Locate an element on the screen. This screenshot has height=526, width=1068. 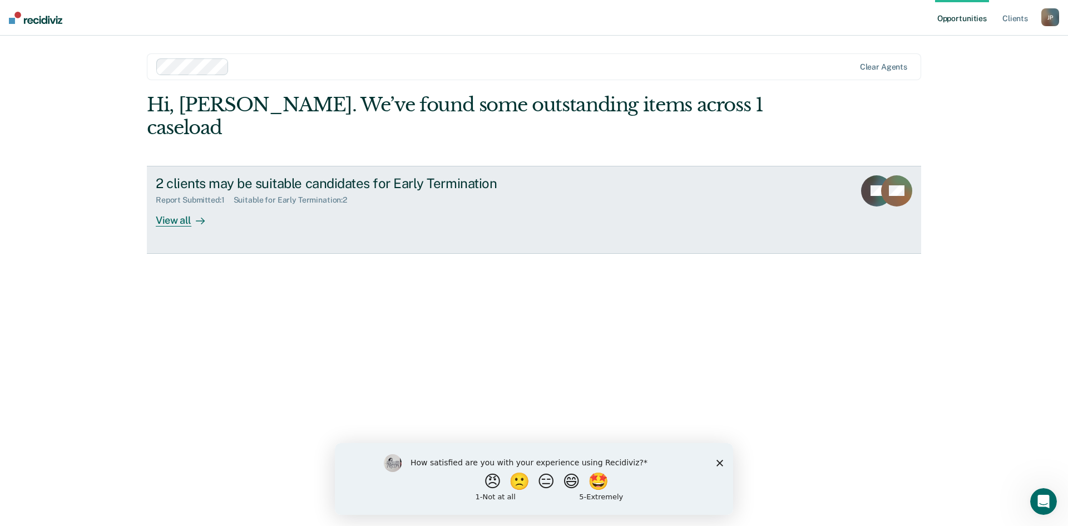
button: 1 is located at coordinates (158, 38).